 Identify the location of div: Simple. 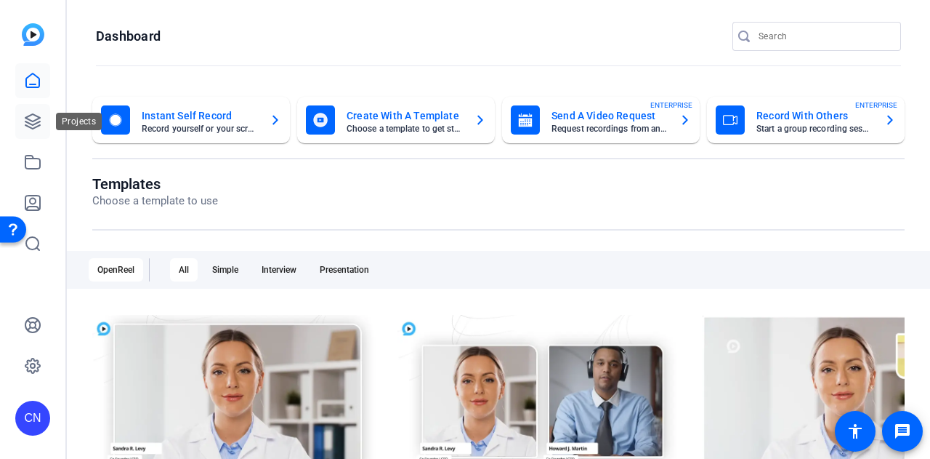
(225, 270).